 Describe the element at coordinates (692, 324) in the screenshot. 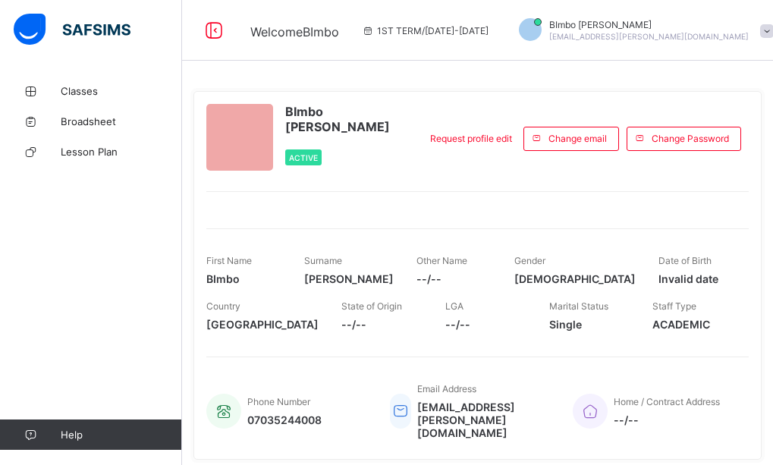

I see `span: ACADEMIC` at that location.